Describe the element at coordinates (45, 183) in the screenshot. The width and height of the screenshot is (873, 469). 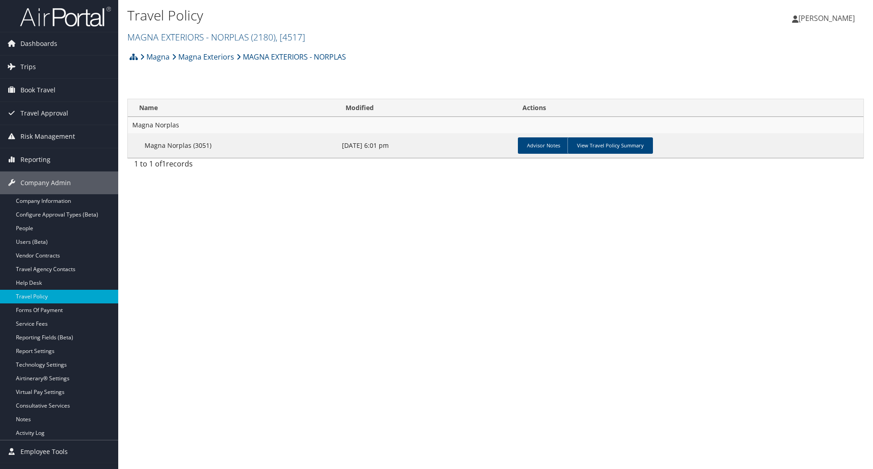
I see `span: Company Admin` at that location.